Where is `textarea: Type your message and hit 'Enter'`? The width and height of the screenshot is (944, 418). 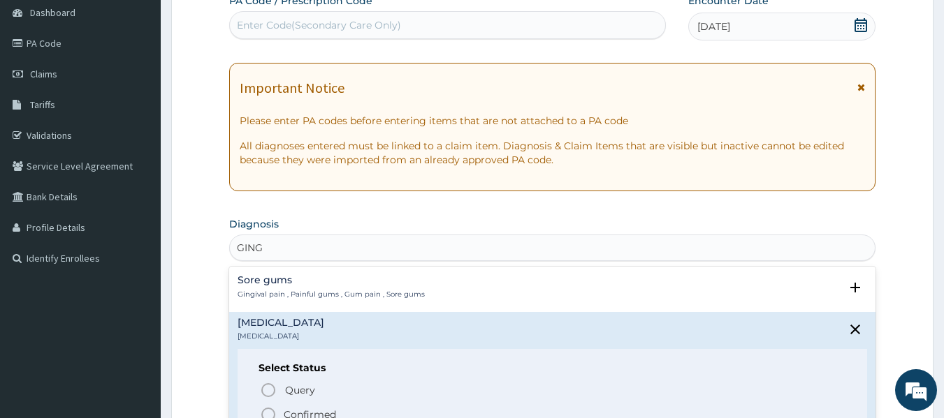
textarea: Type your message and hit 'Enter' is located at coordinates (136, 298).